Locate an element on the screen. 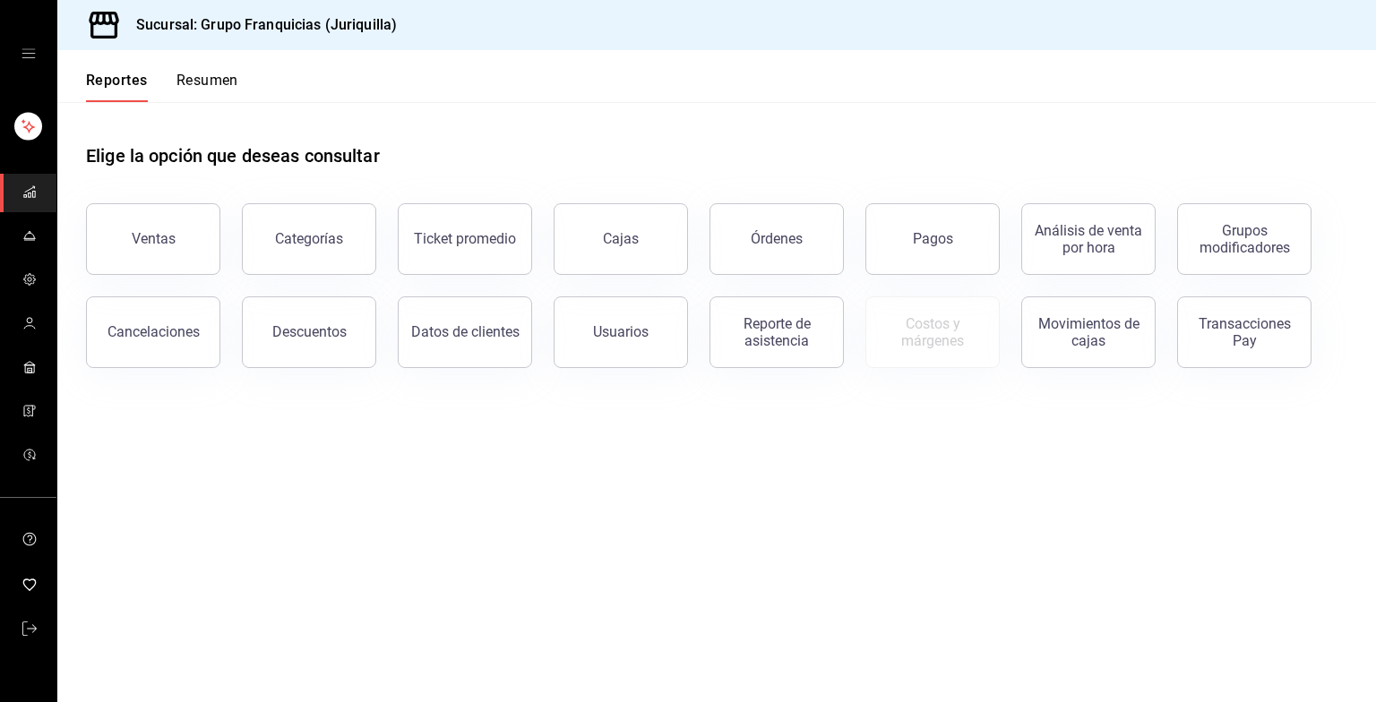 This screenshot has height=702, width=1376. div: Ticket promedio is located at coordinates (465, 238).